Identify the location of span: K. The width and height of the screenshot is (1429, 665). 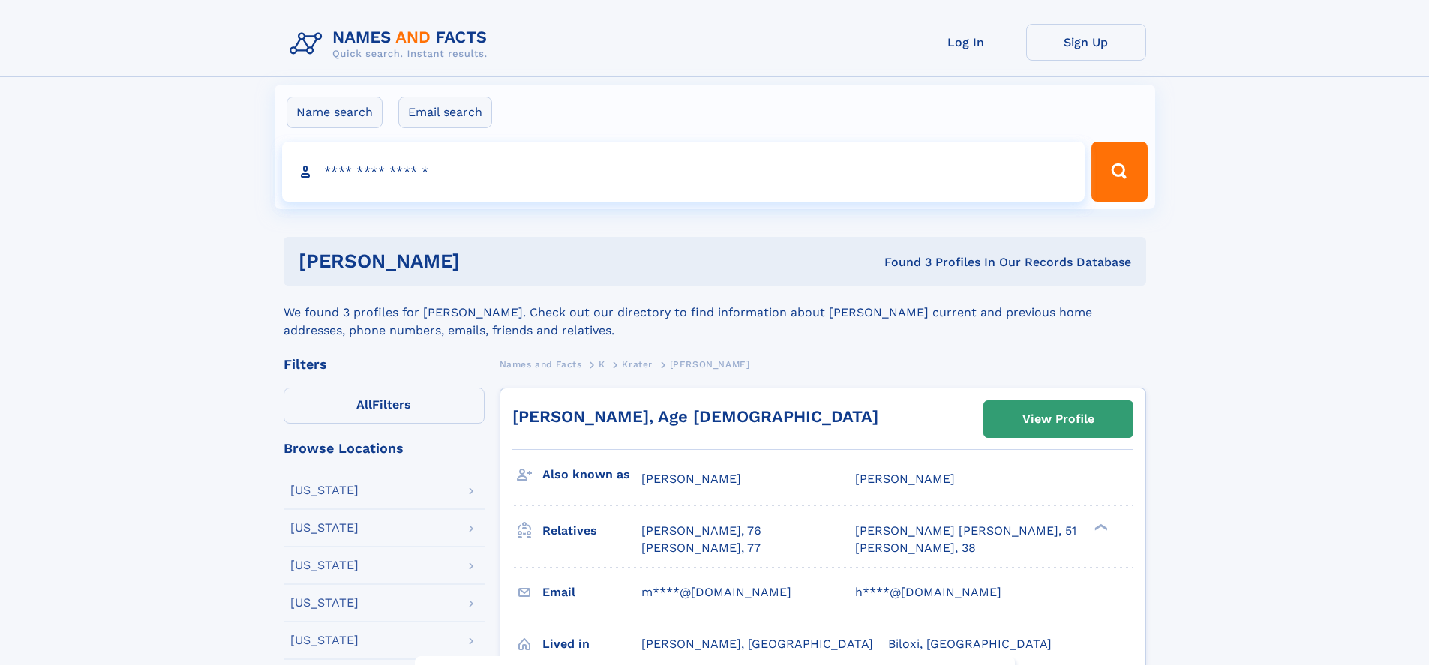
(602, 365).